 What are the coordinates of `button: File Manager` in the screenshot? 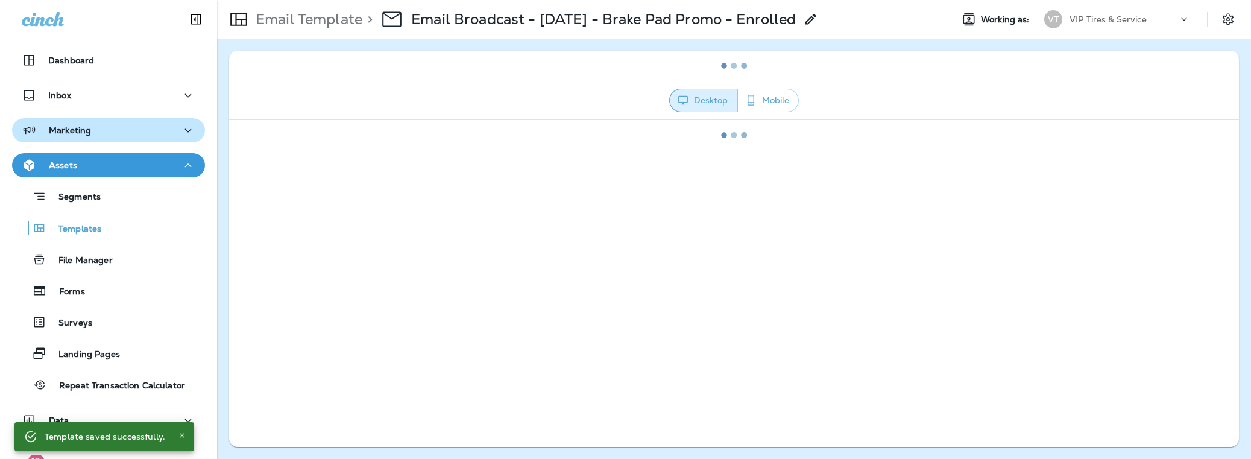 It's located at (108, 259).